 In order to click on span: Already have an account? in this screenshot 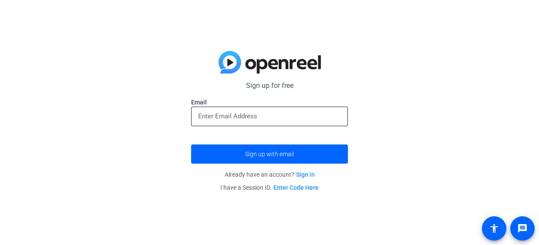, I will do `click(270, 175)`.